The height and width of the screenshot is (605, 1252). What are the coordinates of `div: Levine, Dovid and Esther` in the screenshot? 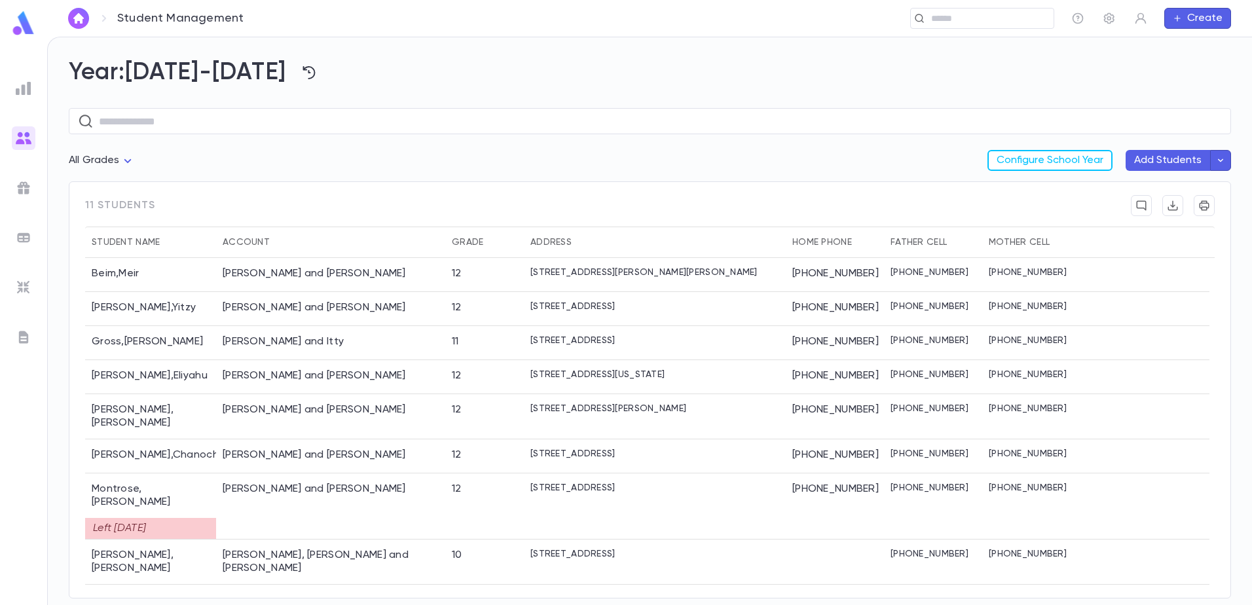 It's located at (314, 455).